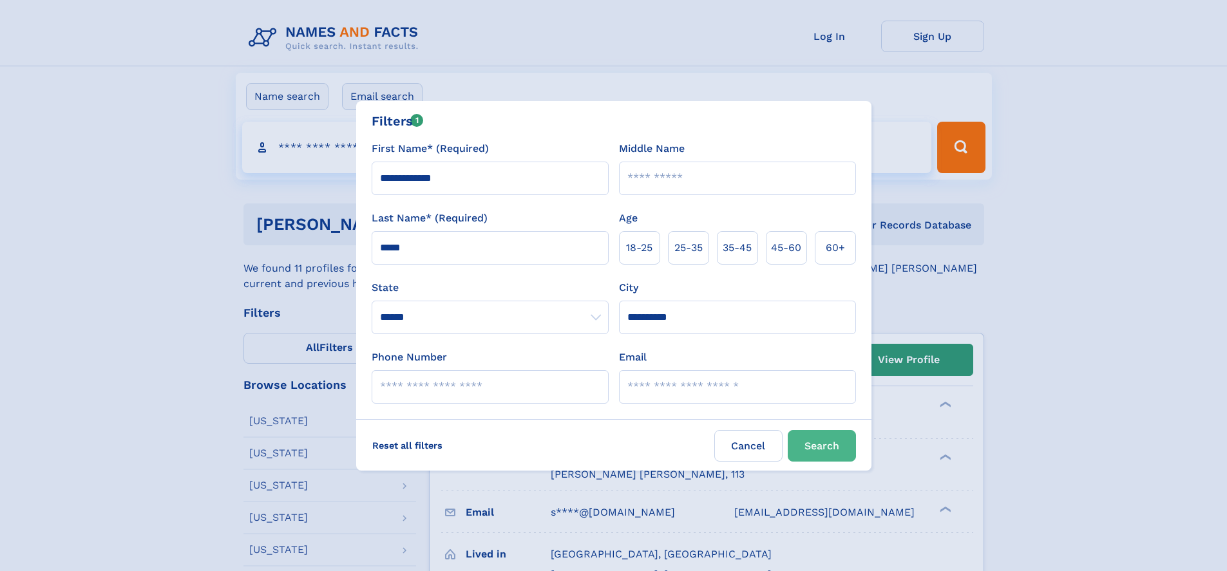 The image size is (1227, 571). I want to click on button: Search, so click(822, 446).